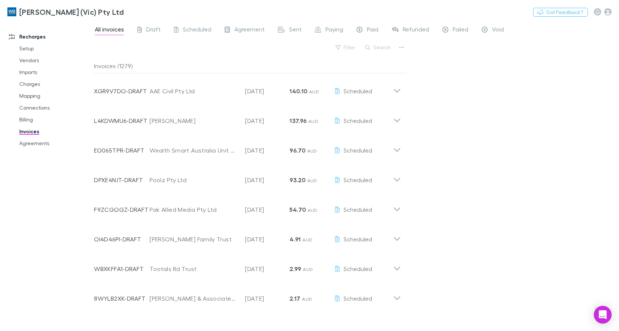 The width and height of the screenshot is (619, 331). Describe the element at coordinates (55, 120) in the screenshot. I see `a: Billing` at that location.